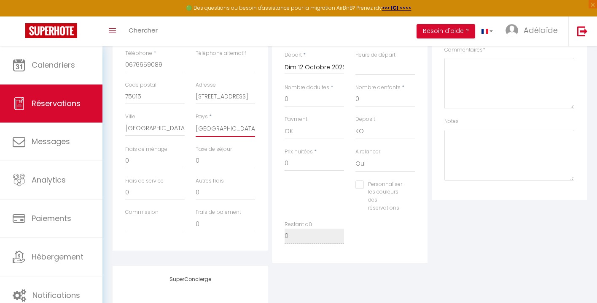 This screenshot has width=597, height=303. I want to click on a: Chercher, so click(143, 31).